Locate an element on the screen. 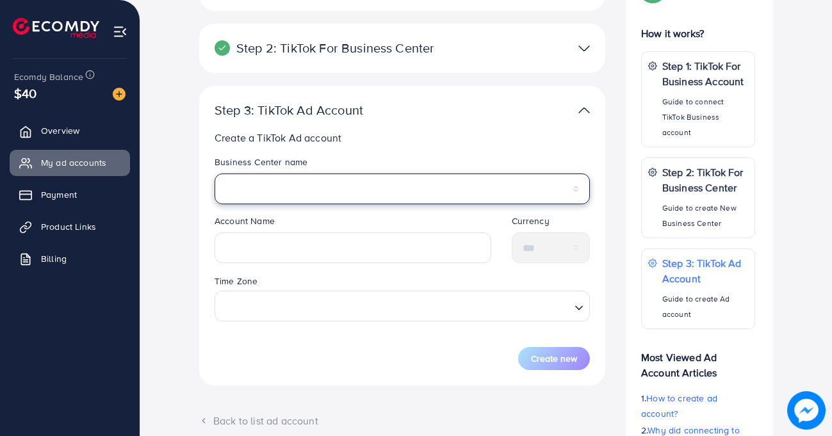  span: Billing is located at coordinates (54, 259).